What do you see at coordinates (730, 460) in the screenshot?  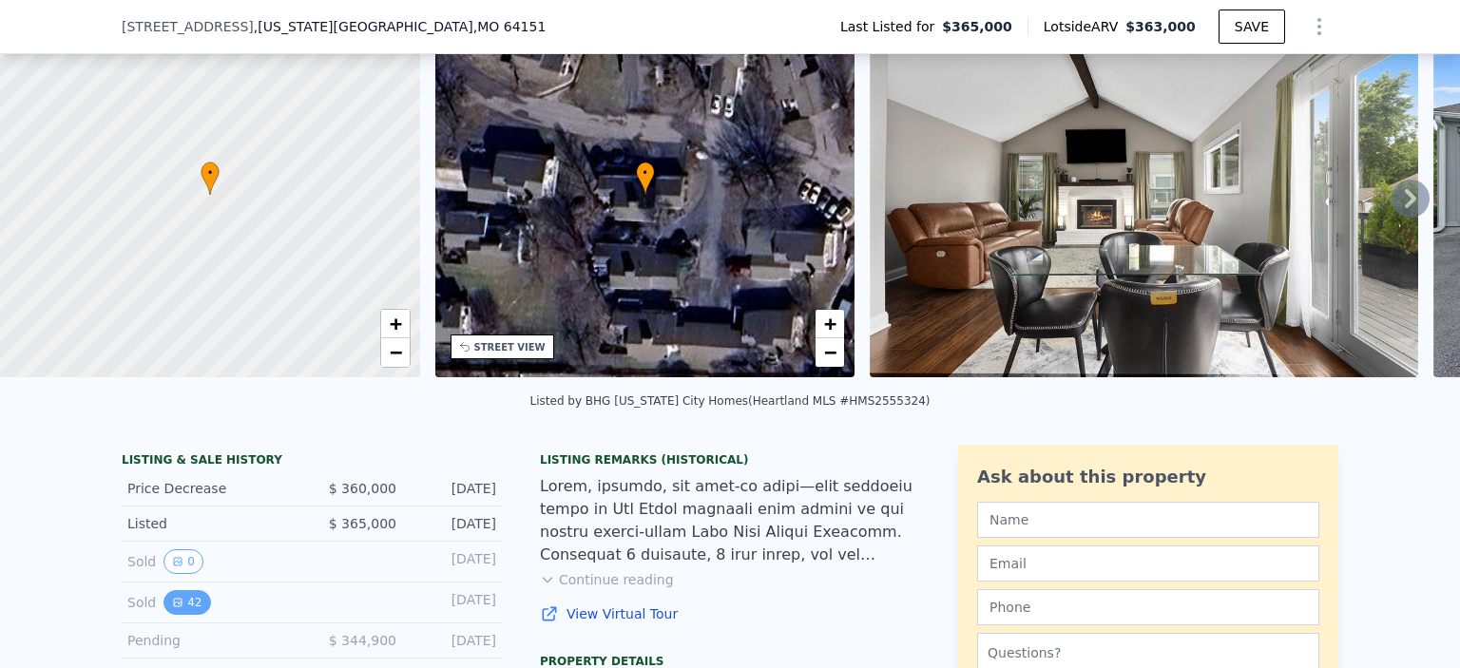 I see `div: Listing Remarks (Historical)` at bounding box center [730, 460].